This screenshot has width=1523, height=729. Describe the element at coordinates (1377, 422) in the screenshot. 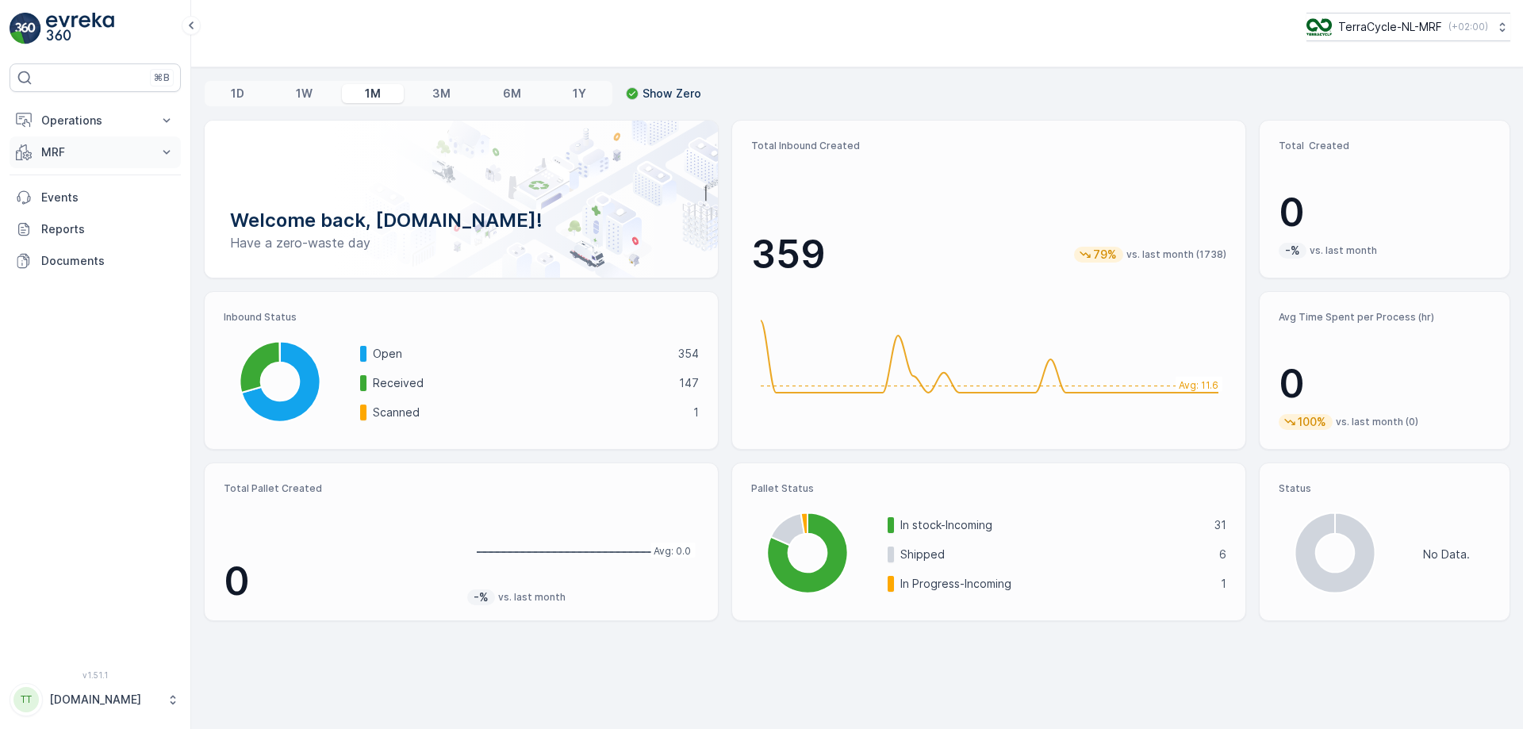

I see `p: vs. last month (0)` at that location.